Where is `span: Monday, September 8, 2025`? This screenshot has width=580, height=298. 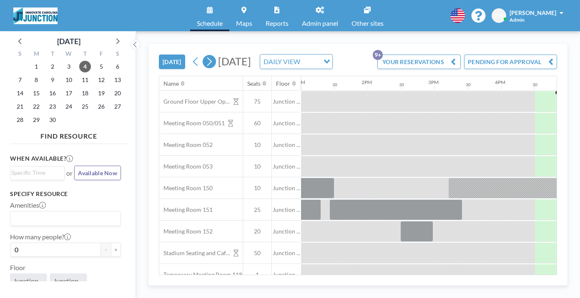 span: Monday, September 8, 2025 is located at coordinates (36, 80).